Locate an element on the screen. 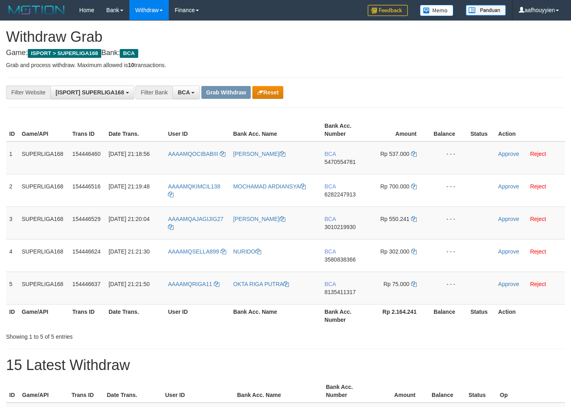 This screenshot has height=407, width=571. span: Copy 6282247913 to clipboard is located at coordinates (340, 194).